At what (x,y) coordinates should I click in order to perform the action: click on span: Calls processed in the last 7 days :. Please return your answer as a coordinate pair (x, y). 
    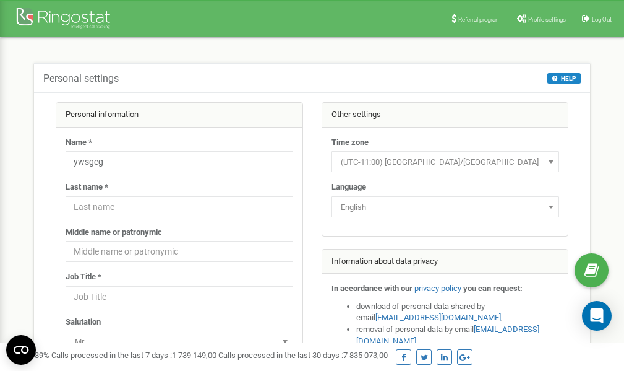
    Looking at the image, I should click on (134, 355).